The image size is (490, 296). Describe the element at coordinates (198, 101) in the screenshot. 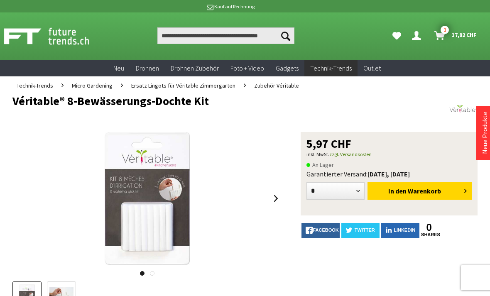

I see `h1: Véritable® 8-Bewässerungs-Dochte Kit` at that location.